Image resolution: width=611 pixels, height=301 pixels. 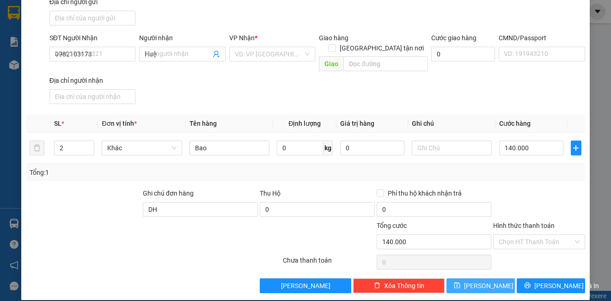 What do you see at coordinates (270, 193) in the screenshot?
I see `span: Thu Hộ` at bounding box center [270, 193].